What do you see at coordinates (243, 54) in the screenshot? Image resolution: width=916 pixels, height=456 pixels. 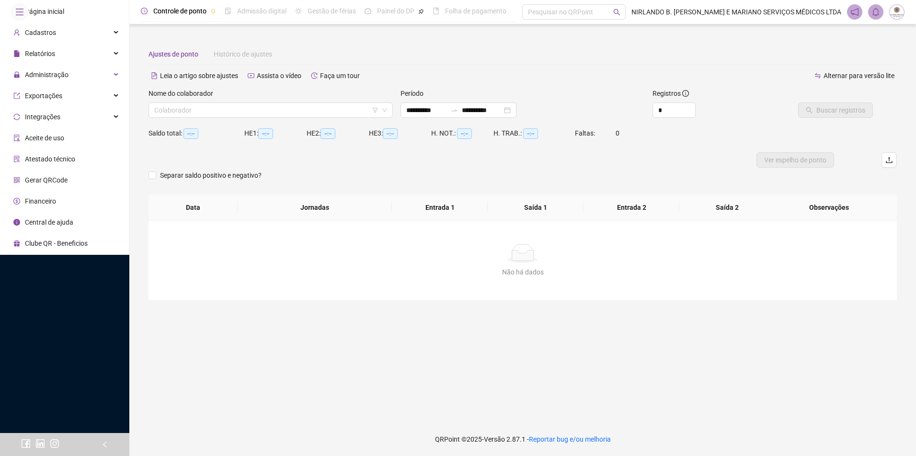 I see `span: Histórico de ajustes` at bounding box center [243, 54].